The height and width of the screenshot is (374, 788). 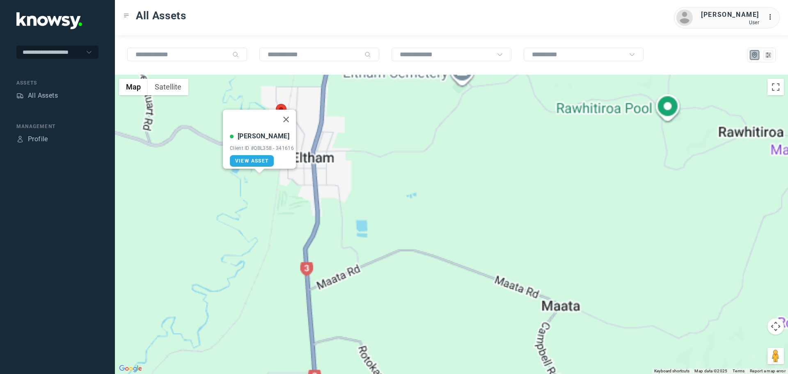 I want to click on div: Toggle Menu, so click(x=126, y=16).